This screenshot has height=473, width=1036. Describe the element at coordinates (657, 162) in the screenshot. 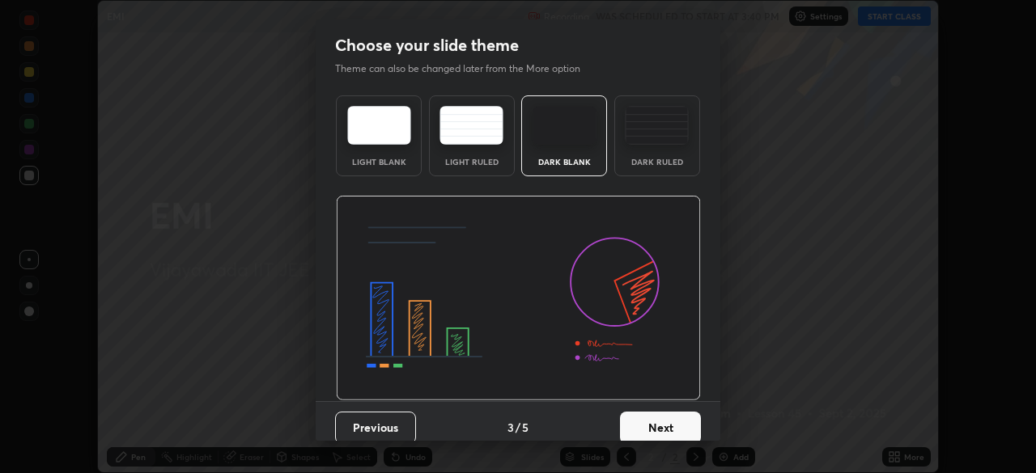

I see `div: Dark Ruled` at that location.